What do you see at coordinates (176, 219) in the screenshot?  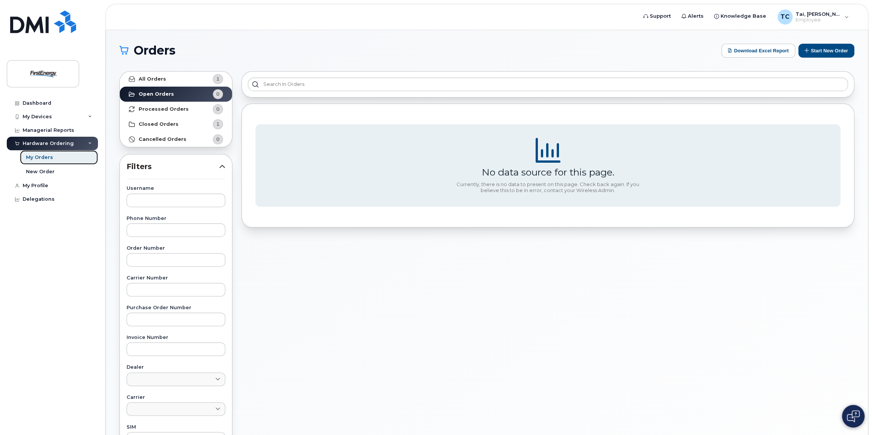 I see `label: Phone Number` at bounding box center [176, 219].